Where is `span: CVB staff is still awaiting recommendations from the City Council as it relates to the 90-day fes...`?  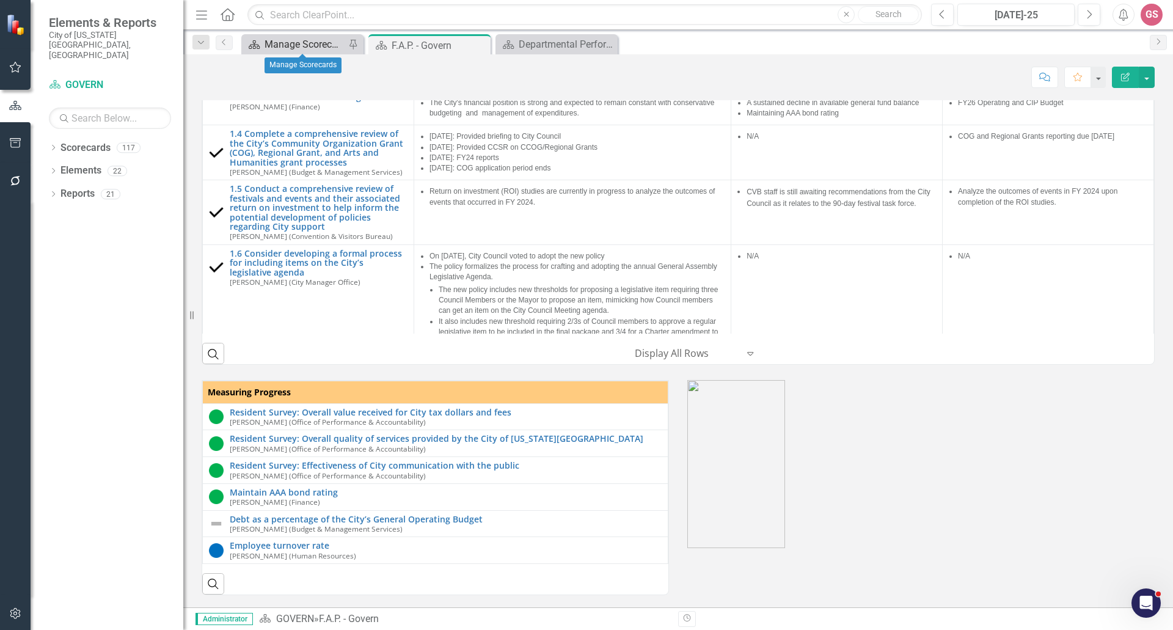
span: CVB staff is still awaiting recommendations from the City Council as it relates to the 90-day fes... is located at coordinates (838, 197).